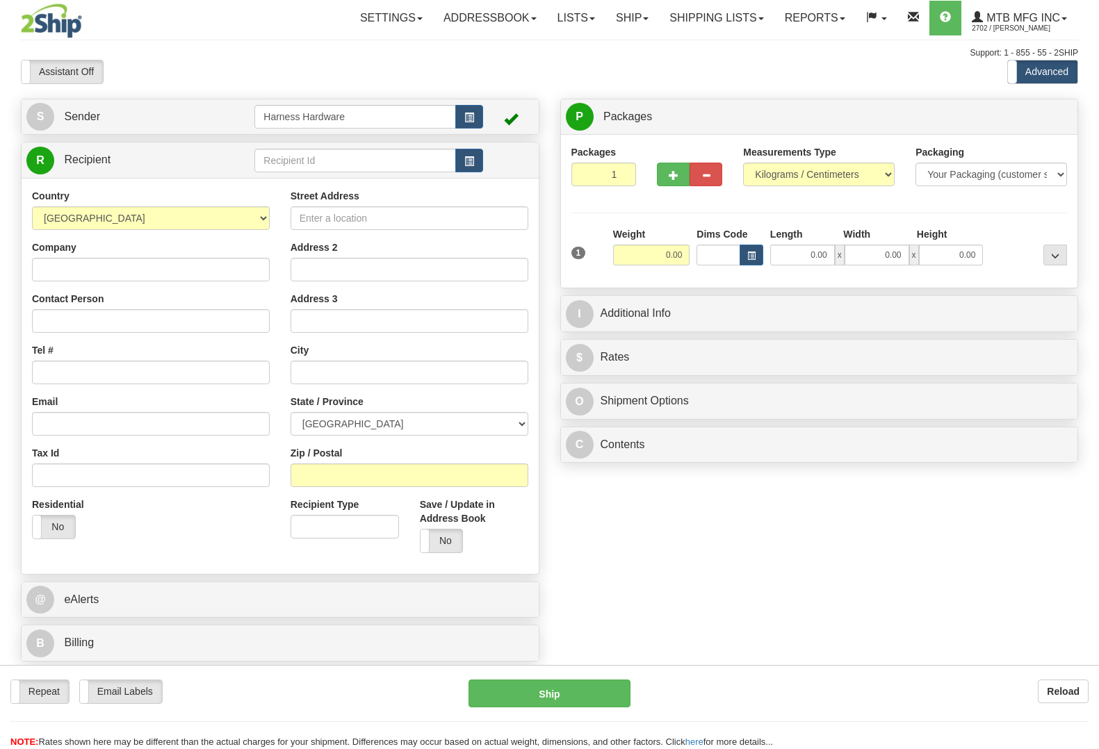  I want to click on a: CContents, so click(819, 445).